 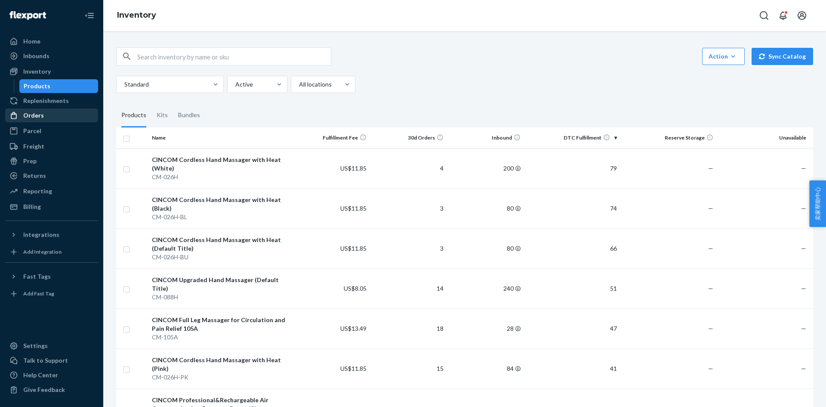 What do you see at coordinates (669, 138) in the screenshot?
I see `th: Reserve Storage` at bounding box center [669, 138].